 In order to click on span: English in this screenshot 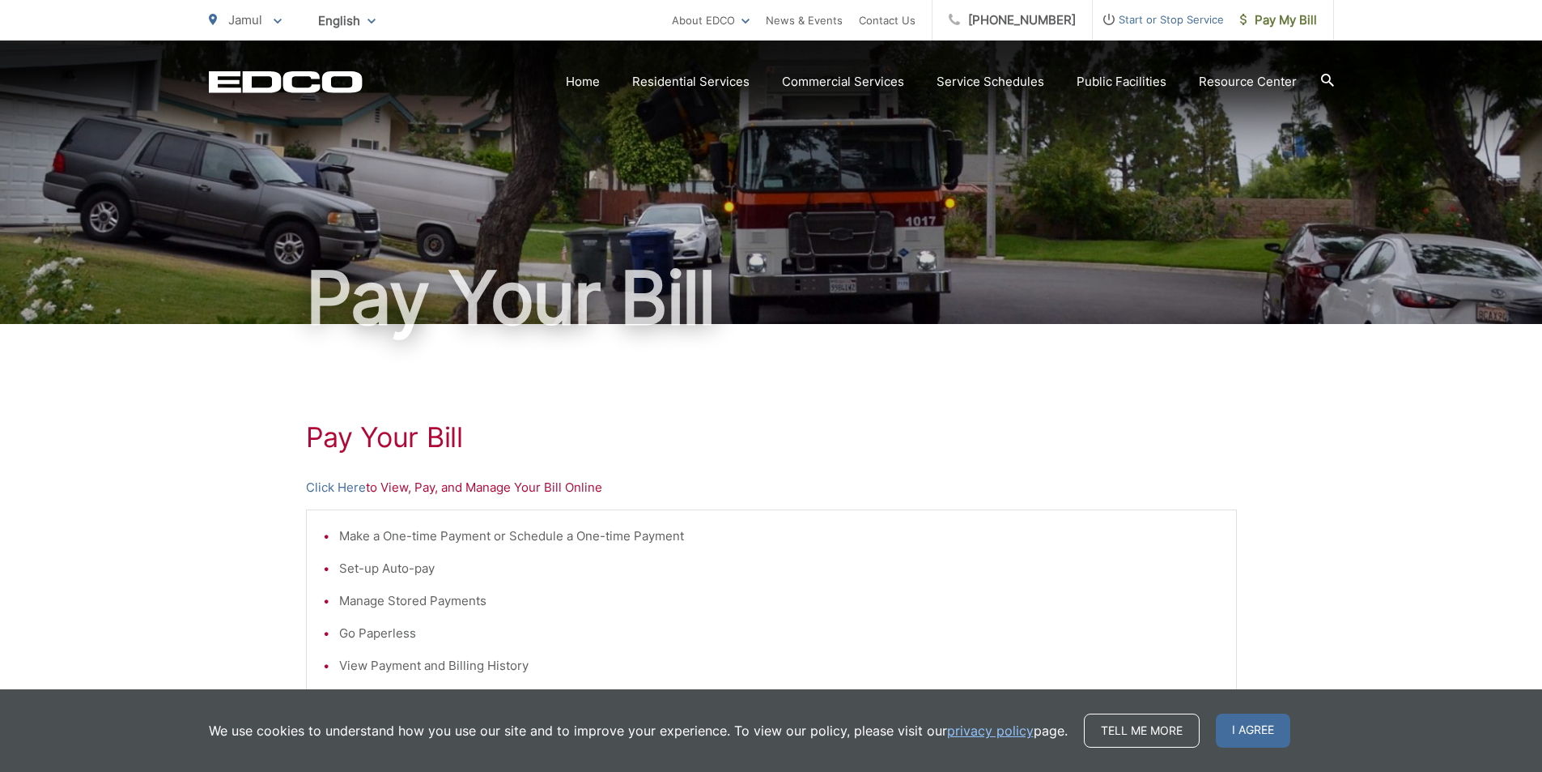, I will do `click(347, 20)`.